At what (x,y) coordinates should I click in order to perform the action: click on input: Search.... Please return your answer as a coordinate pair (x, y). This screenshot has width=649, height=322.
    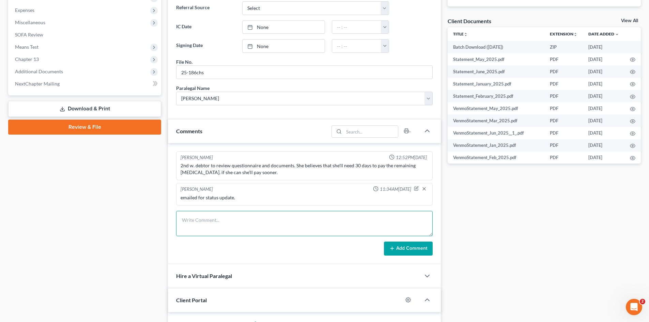
    Looking at the image, I should click on (371, 131).